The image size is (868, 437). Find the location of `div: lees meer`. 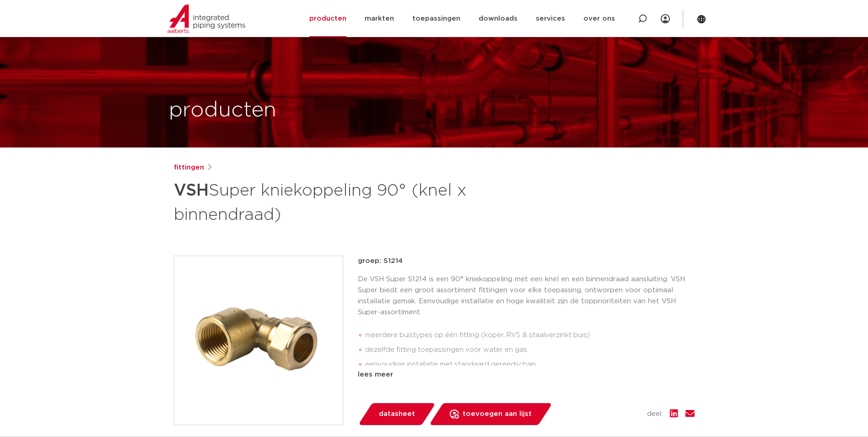

div: lees meer is located at coordinates (526, 374).